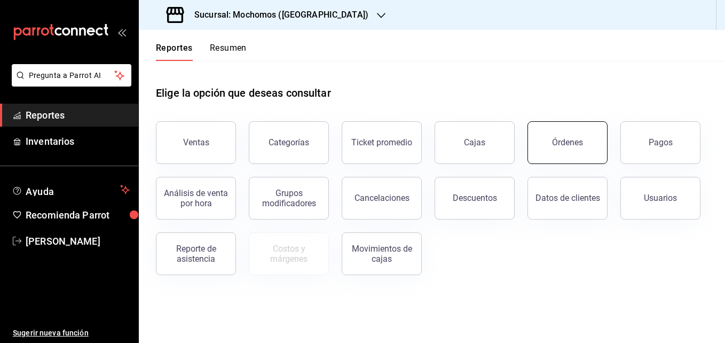  Describe the element at coordinates (382, 198) in the screenshot. I see `button: Cancelaciones` at that location.